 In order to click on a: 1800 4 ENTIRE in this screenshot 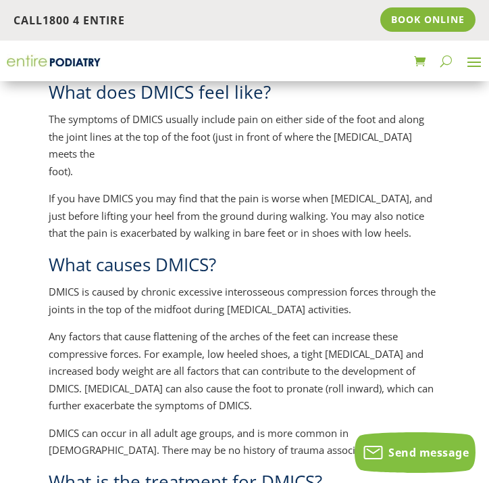, I will do `click(84, 20)`.